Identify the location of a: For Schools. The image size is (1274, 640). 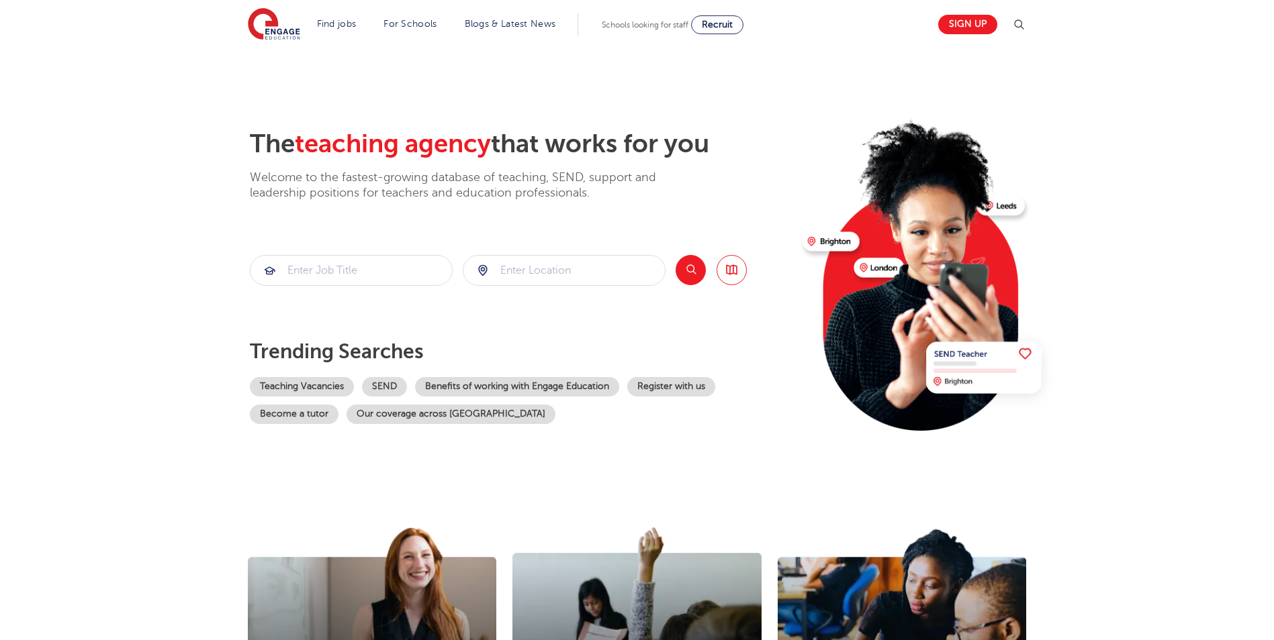
(410, 23).